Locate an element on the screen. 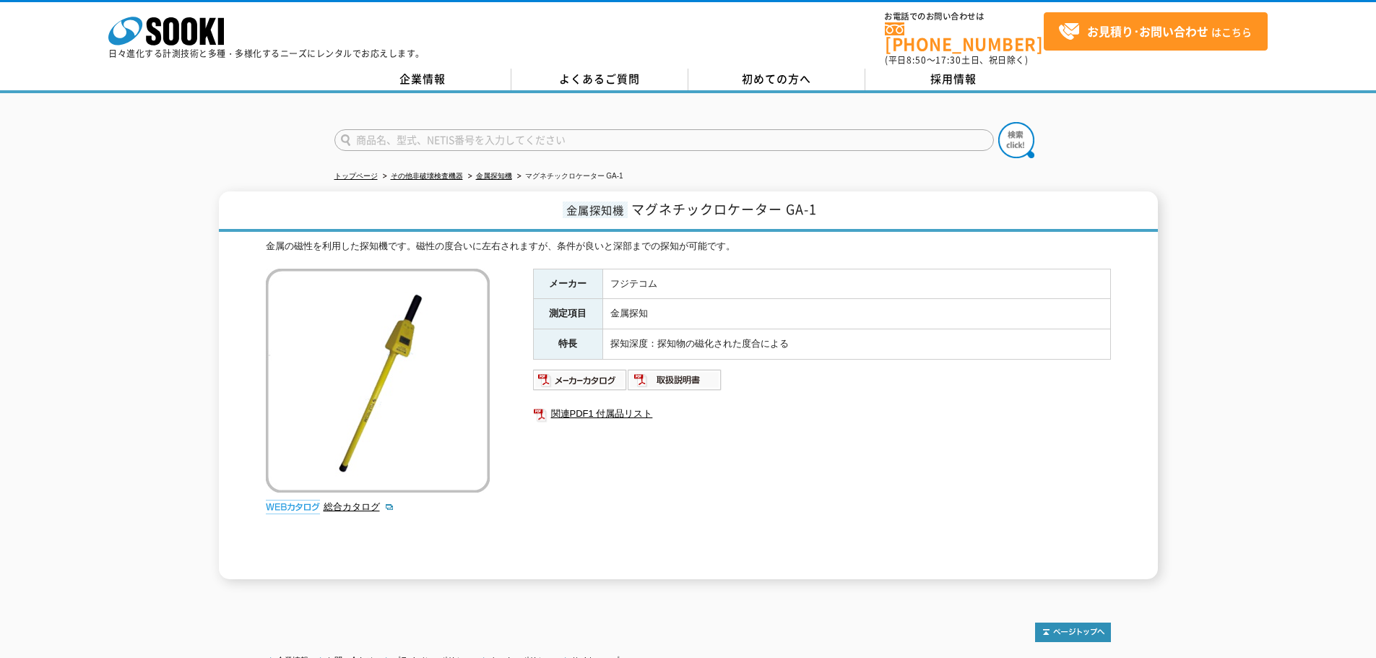 Image resolution: width=1376 pixels, height=658 pixels. img: 取扱説明書 is located at coordinates (675, 380).